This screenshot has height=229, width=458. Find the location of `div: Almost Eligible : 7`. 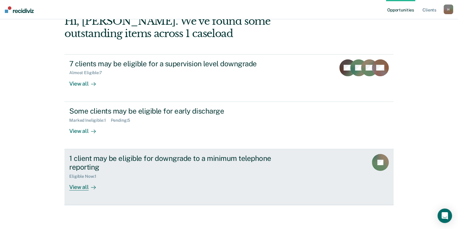

div: Almost Eligible : 7 is located at coordinates (88, 73).